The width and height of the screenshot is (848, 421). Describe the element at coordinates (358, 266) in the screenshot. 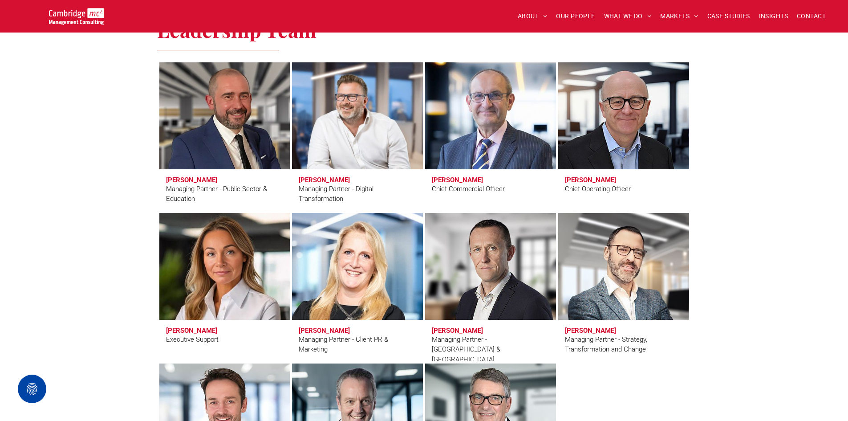

I see `a: Faye Holland | Managing Partner - Client PR & Marketing` at that location.